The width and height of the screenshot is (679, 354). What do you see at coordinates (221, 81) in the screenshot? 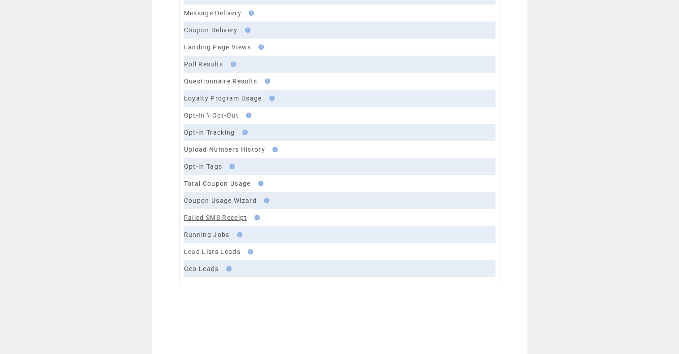
I see `a: Questionnaire Results` at bounding box center [221, 81].